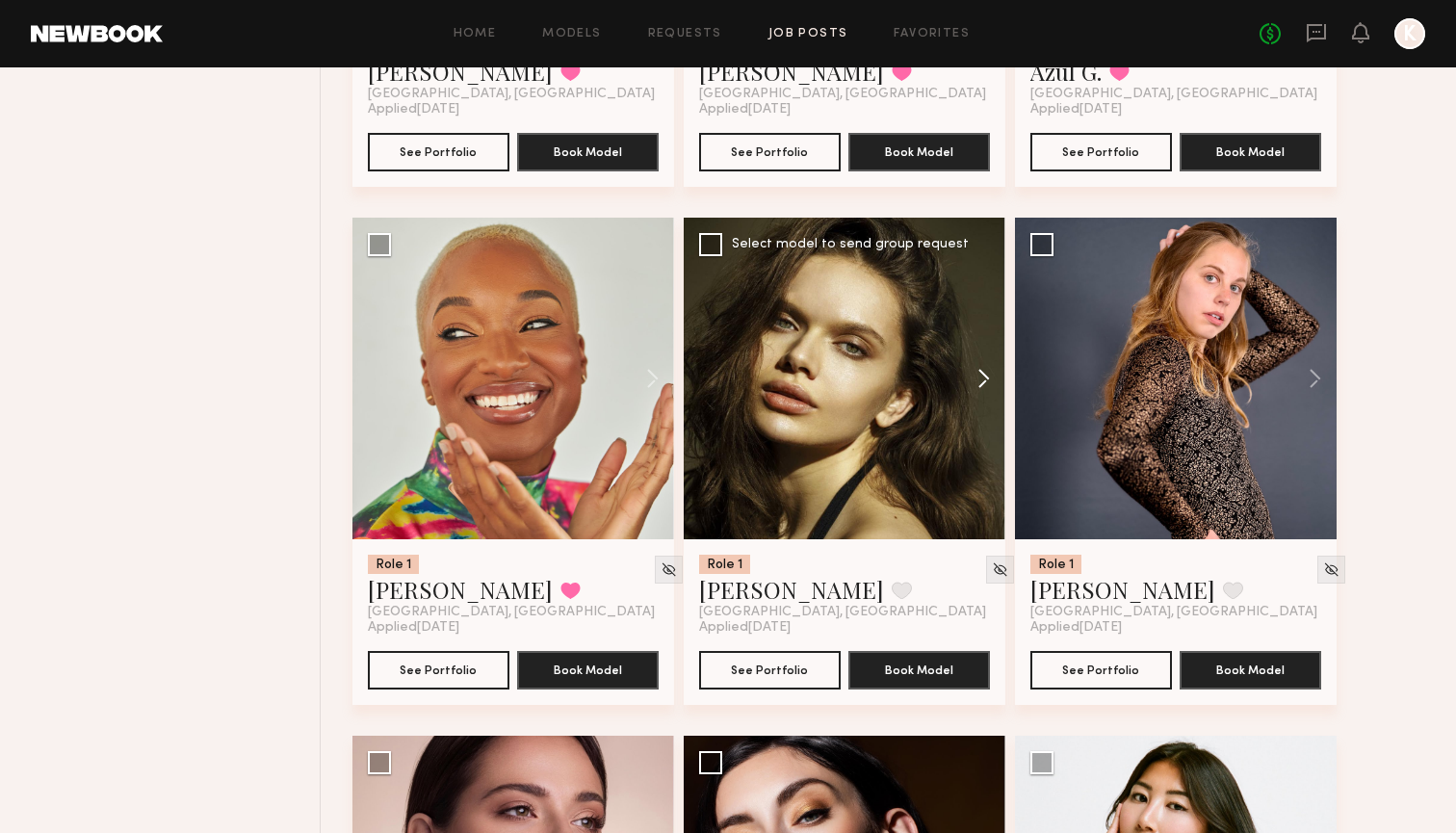 This screenshot has width=1456, height=833. What do you see at coordinates (684, 34) in the screenshot?
I see `a: Requests` at bounding box center [684, 34].